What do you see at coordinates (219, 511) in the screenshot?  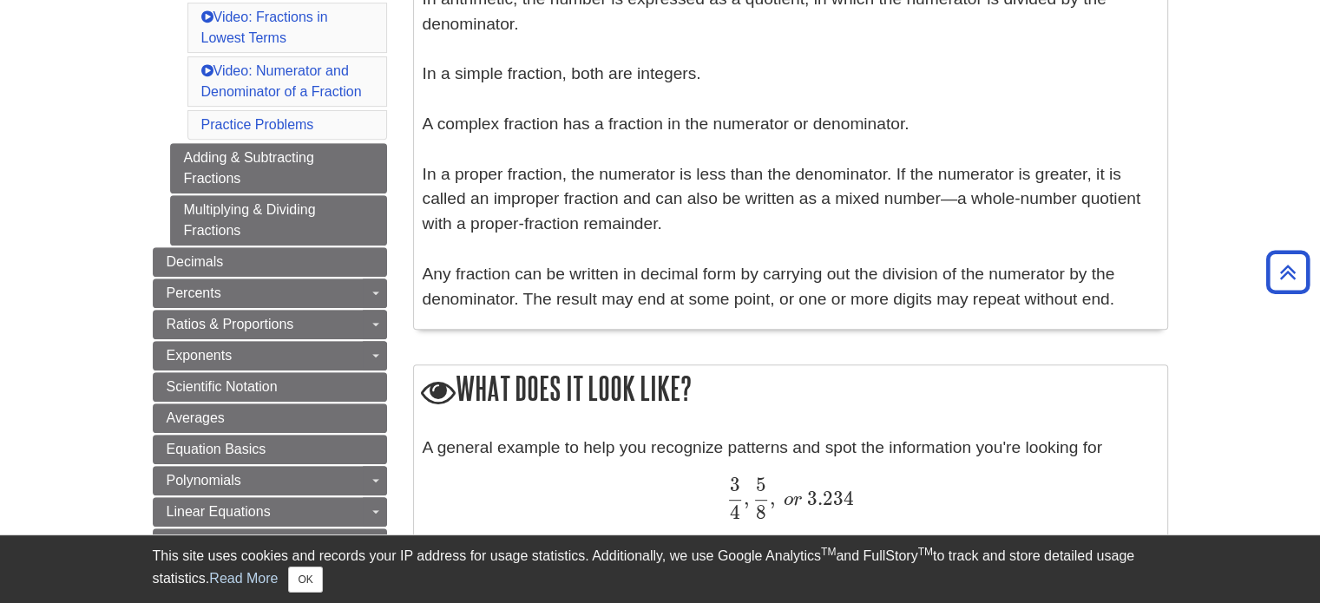 I see `span: Linear Equations` at bounding box center [219, 511].